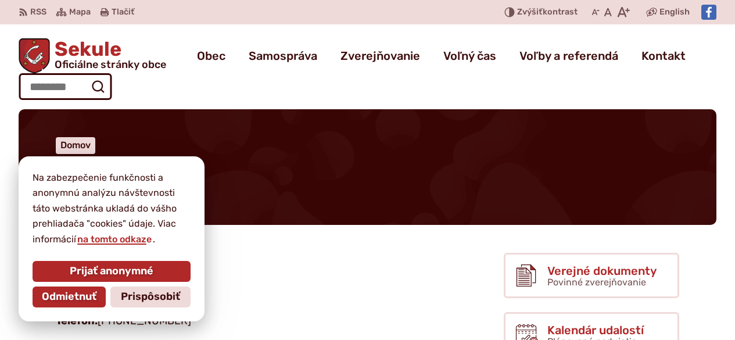 Image resolution: width=735 pixels, height=340 pixels. I want to click on span: Zverejňovanie, so click(380, 56).